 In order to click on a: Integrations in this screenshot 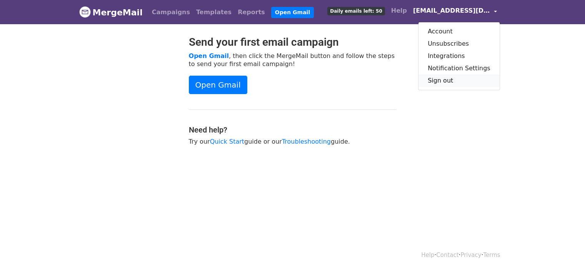, I will do `click(459, 56)`.